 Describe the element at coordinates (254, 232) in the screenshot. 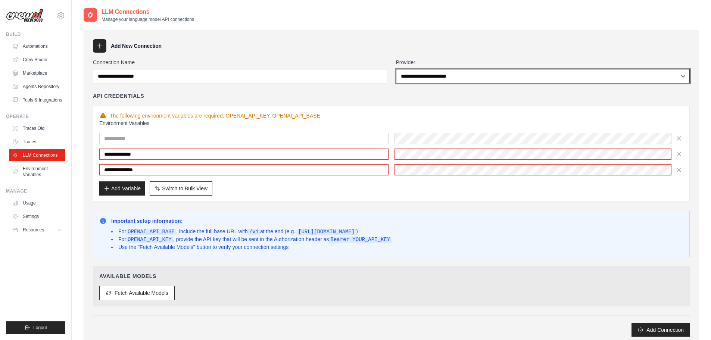

I see `code: /v1` at that location.